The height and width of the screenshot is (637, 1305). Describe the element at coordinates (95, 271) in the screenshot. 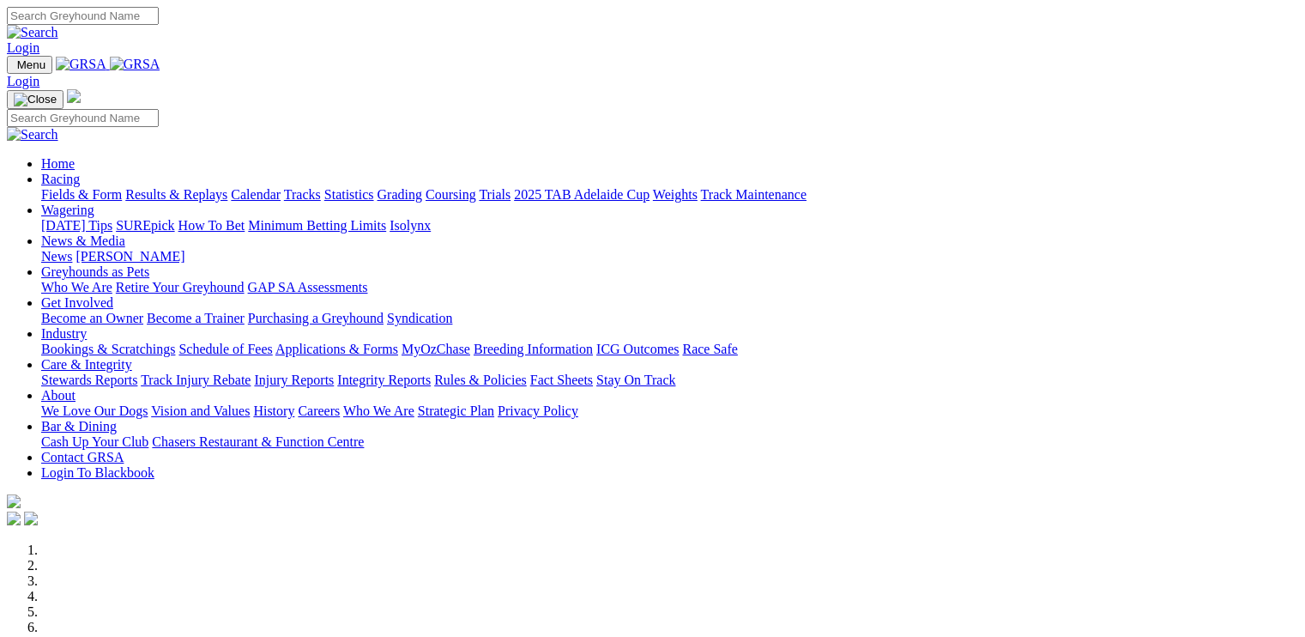

I see `a: Greyhounds as Pets` at that location.